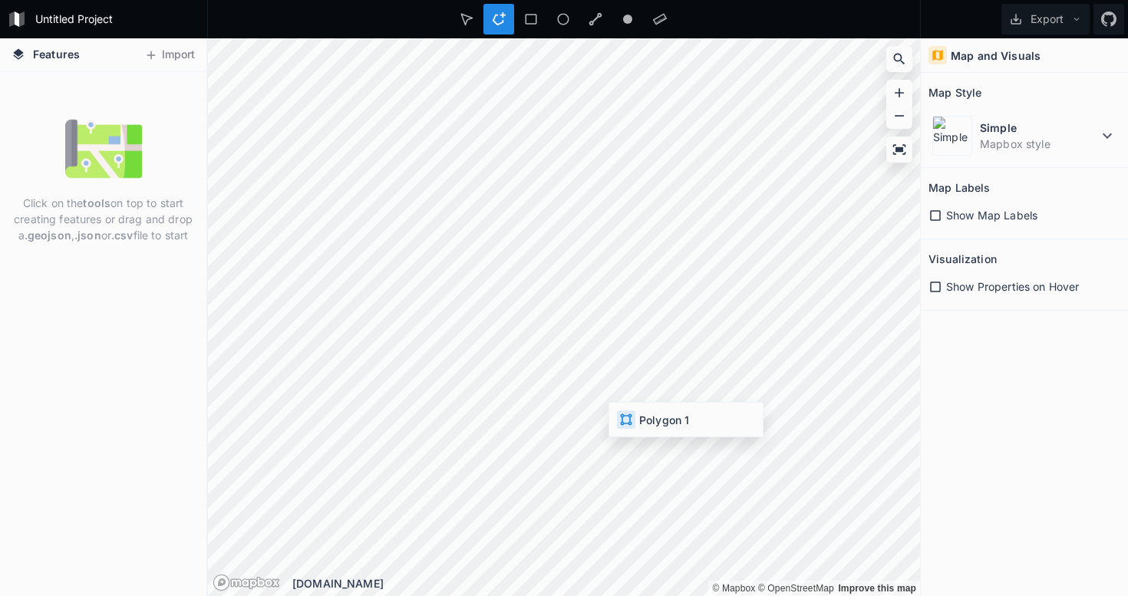  I want to click on span: Show Properties on Hover, so click(1012, 286).